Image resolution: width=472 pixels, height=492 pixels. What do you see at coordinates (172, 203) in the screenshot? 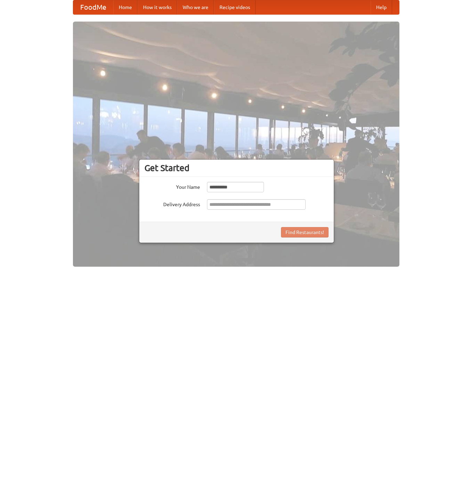
I see `label: Delivery Address` at bounding box center [172, 203].